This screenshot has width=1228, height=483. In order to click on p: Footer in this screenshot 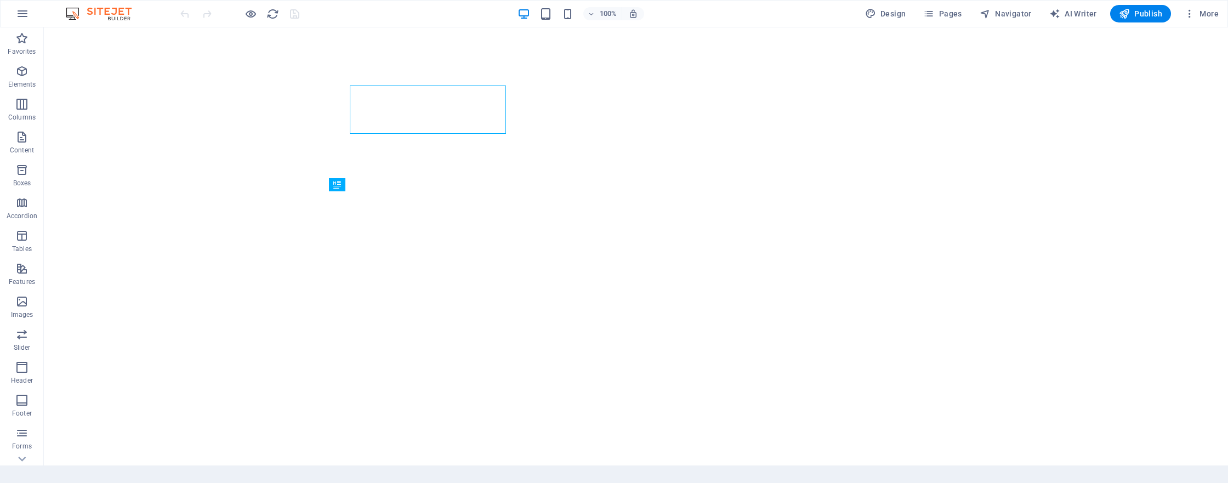, I will do `click(22, 413)`.